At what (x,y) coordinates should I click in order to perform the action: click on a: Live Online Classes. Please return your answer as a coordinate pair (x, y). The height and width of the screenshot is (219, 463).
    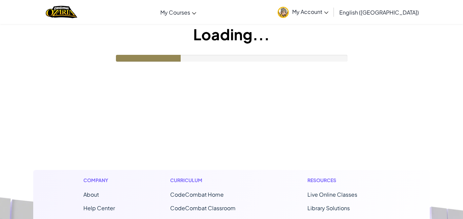
    Looking at the image, I should click on (332, 195).